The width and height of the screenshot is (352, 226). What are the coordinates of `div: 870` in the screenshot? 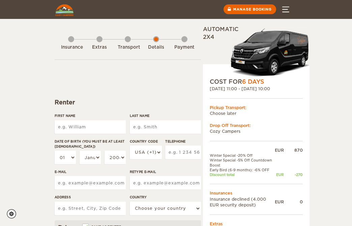 It's located at (293, 150).